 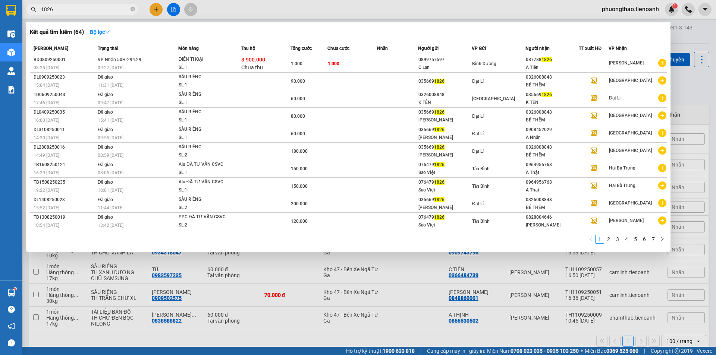 I want to click on span: 8.900.000, so click(x=253, y=60).